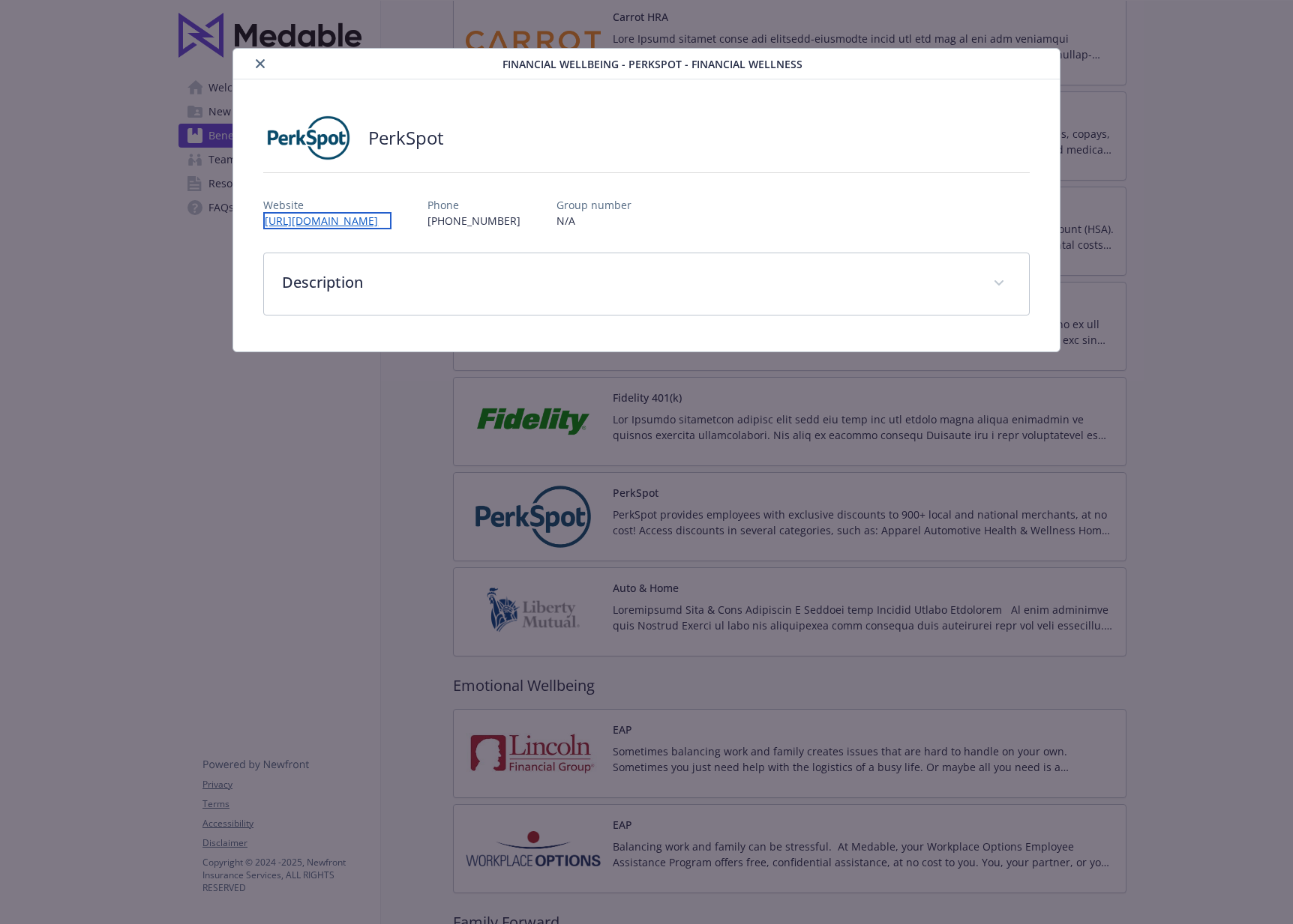  I want to click on p: Group number, so click(594, 204).